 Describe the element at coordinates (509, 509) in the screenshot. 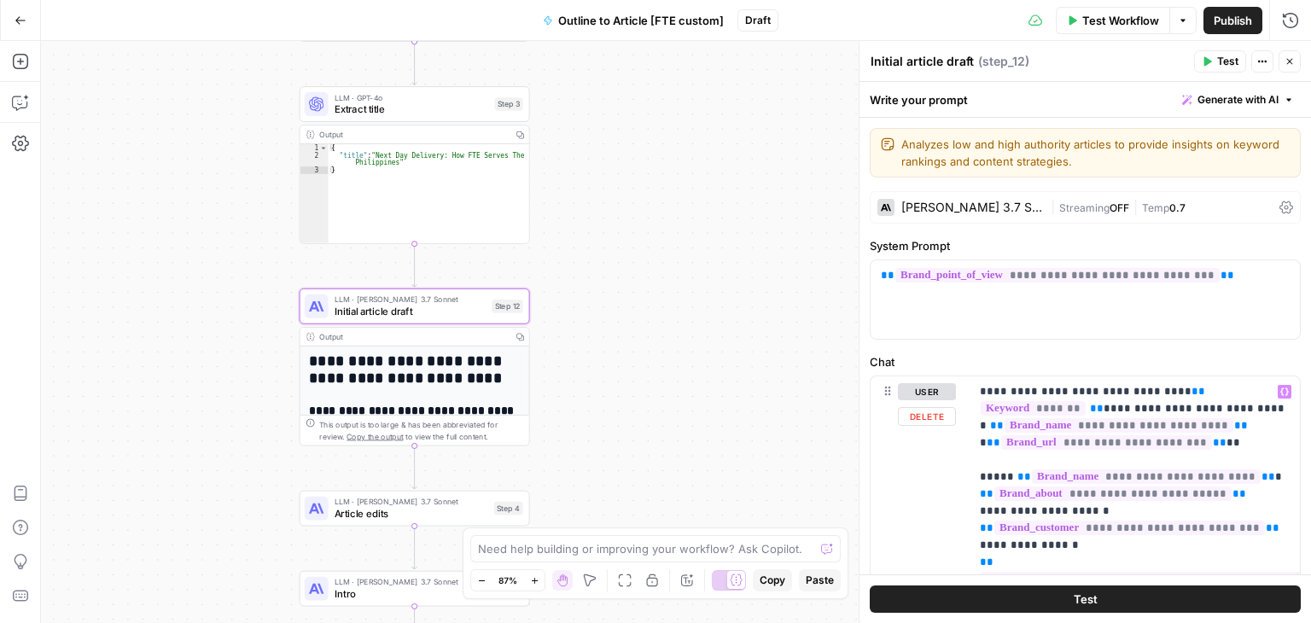

I see `div: Step 4` at that location.